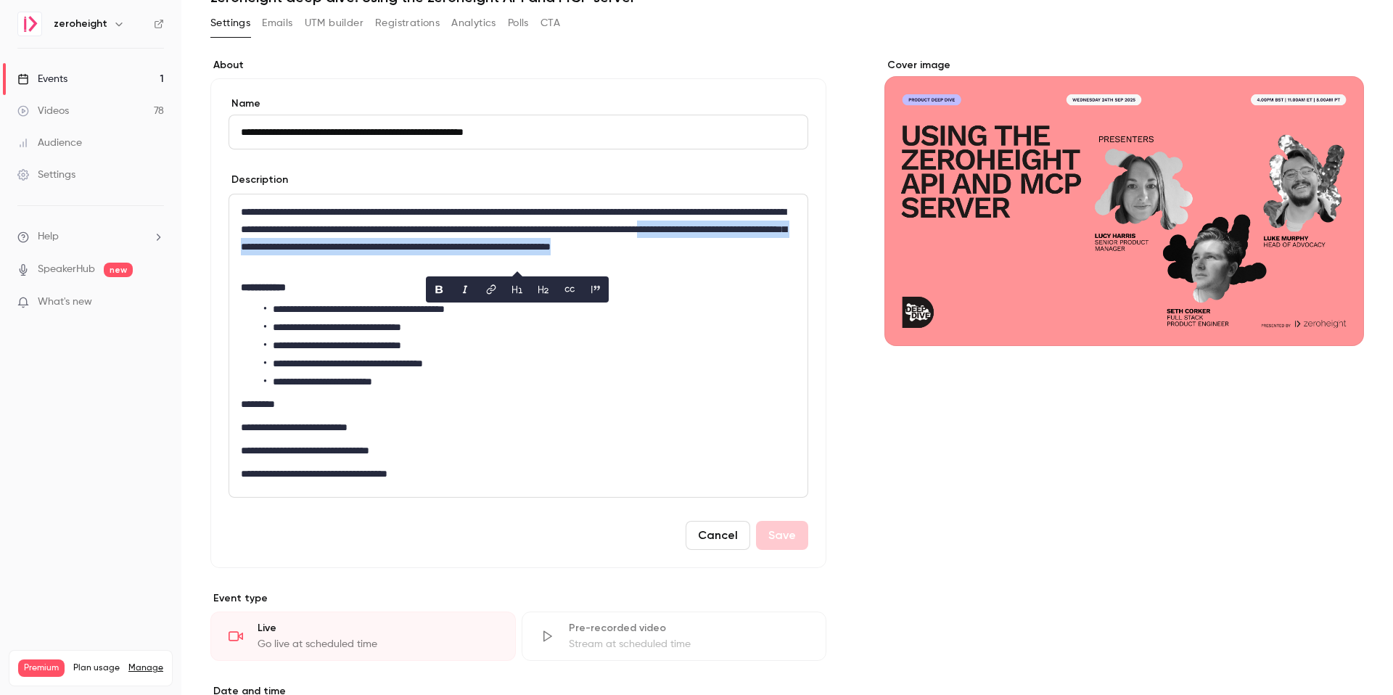 This screenshot has height=695, width=1393. What do you see at coordinates (518, 345) in the screenshot?
I see `div: editor` at bounding box center [518, 345].